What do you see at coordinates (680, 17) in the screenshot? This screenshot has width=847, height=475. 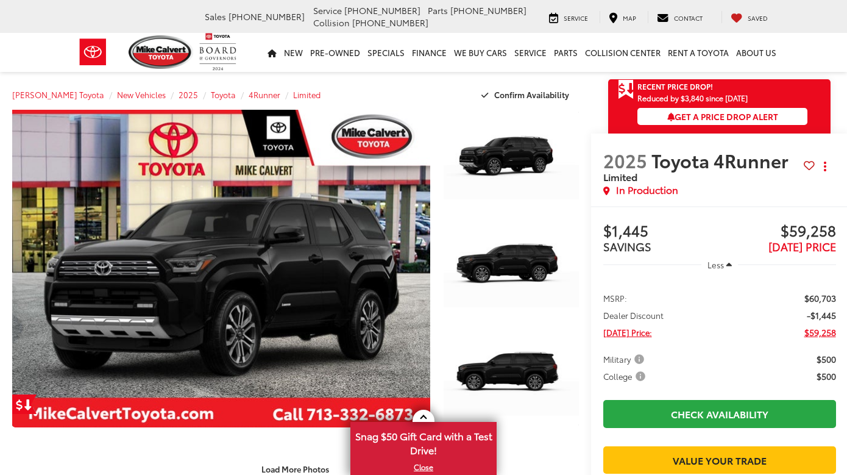 I see `a: Contact` at bounding box center [680, 17].